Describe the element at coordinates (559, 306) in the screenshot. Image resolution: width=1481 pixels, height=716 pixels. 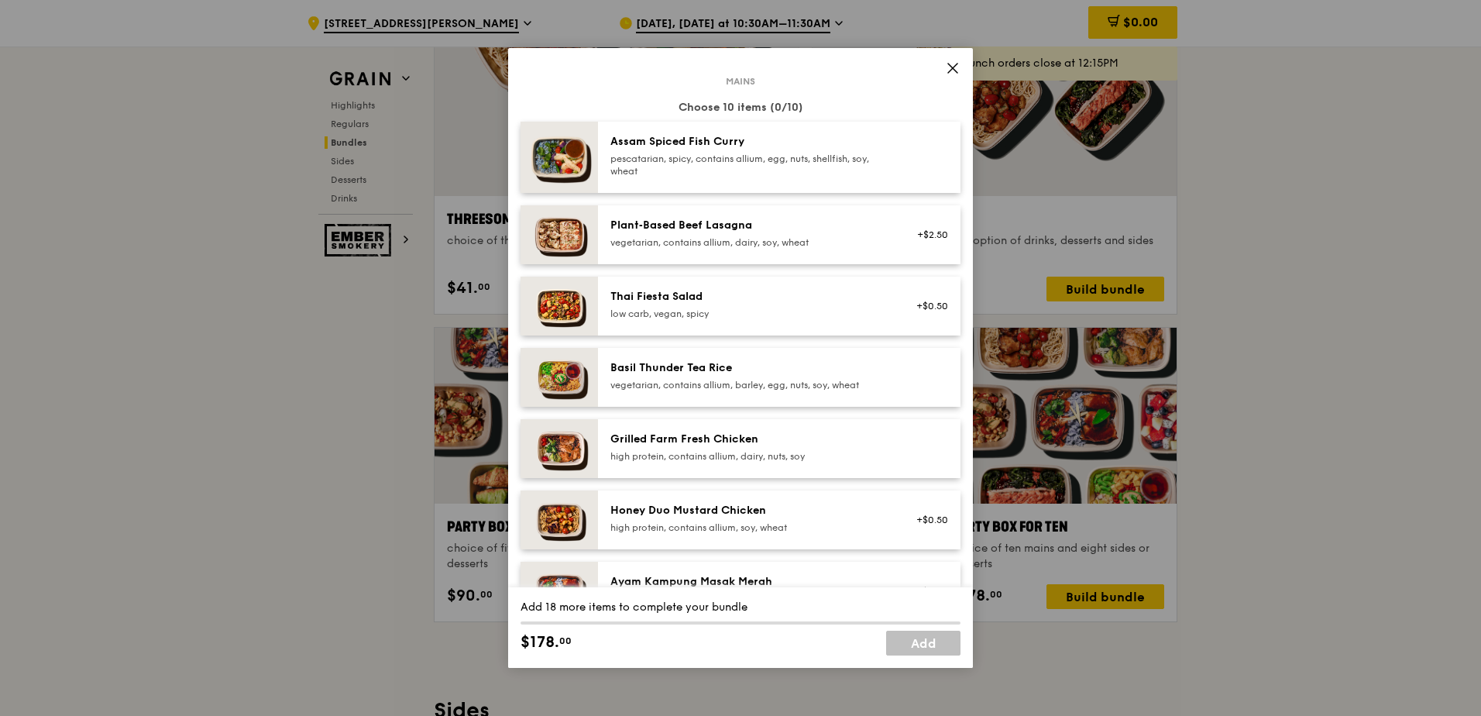
I see `img: daily_normal_Thai_Fiesta_Salad__Horizontal_.jpg` at that location.